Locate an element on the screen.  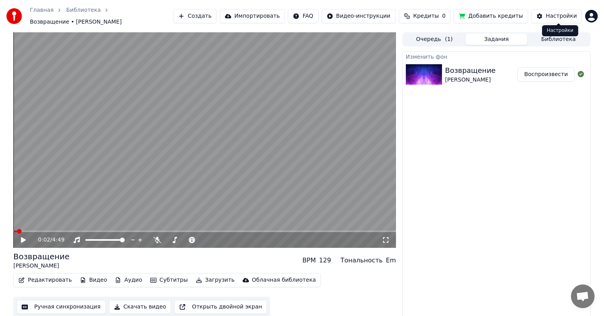
span: 4:49 is located at coordinates (58, 240).